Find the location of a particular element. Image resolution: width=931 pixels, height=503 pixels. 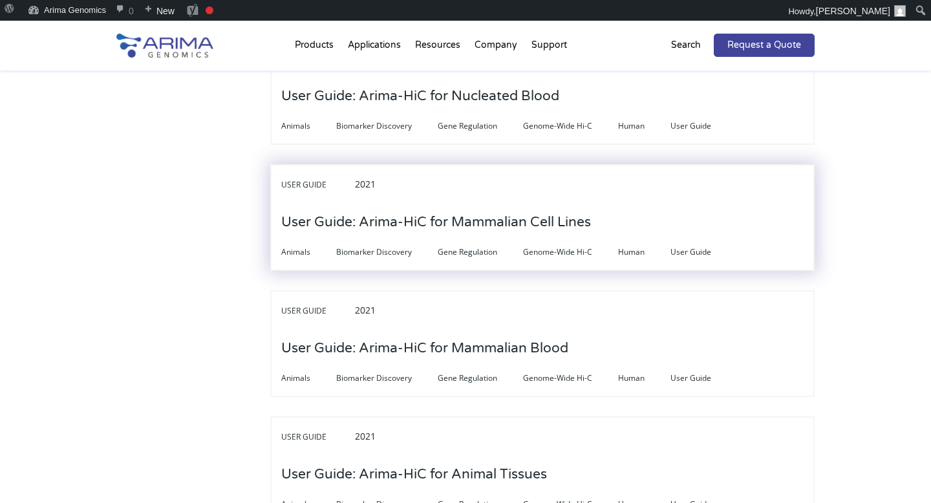

h3: User Guide: Arima-HiC for Mammalian Cell Lines is located at coordinates (436, 223).